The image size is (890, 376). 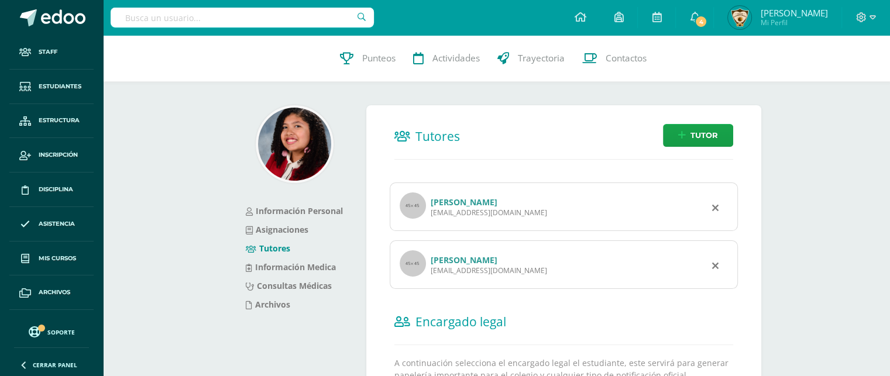 I want to click on a: Soporte, so click(x=52, y=331).